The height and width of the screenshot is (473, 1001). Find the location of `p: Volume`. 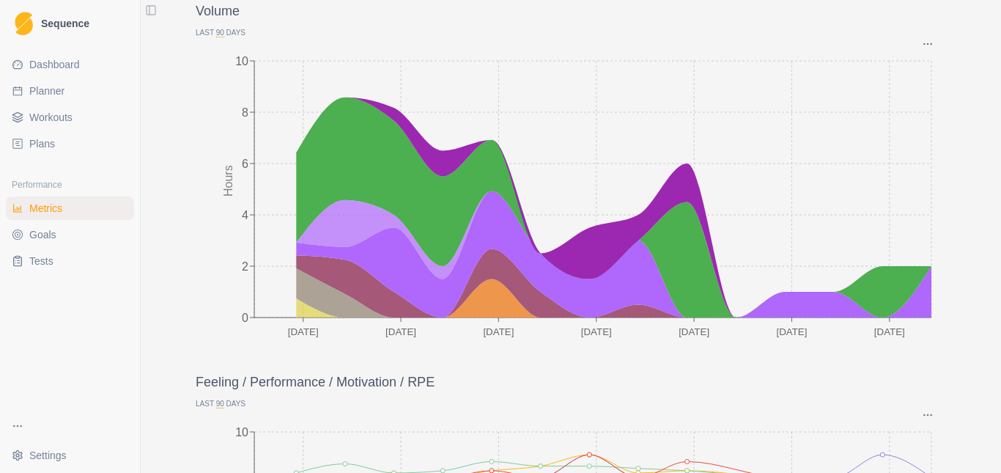

p: Volume is located at coordinates (571, 11).